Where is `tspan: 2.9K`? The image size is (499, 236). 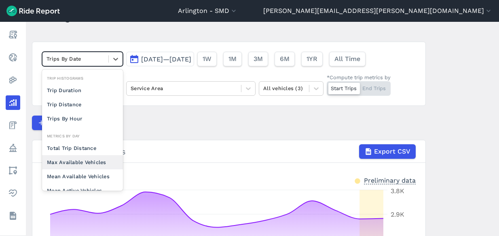
tspan: 2.9K is located at coordinates (397, 214).